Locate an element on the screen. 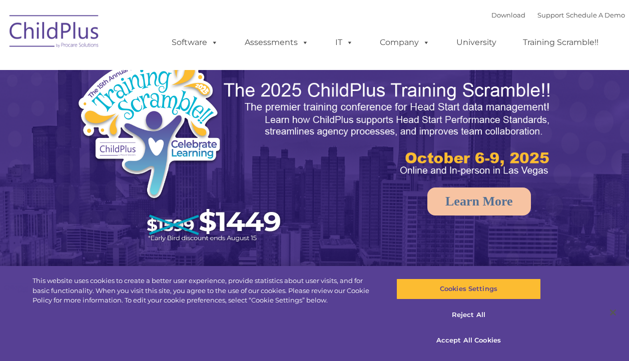  a: University is located at coordinates (476, 43).